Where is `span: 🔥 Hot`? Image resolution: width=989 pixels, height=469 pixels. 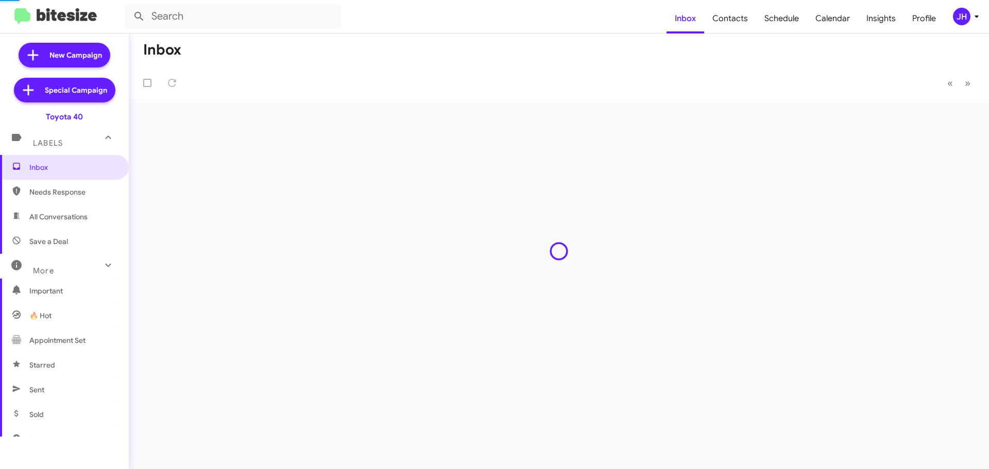 span: 🔥 Hot is located at coordinates (40, 316).